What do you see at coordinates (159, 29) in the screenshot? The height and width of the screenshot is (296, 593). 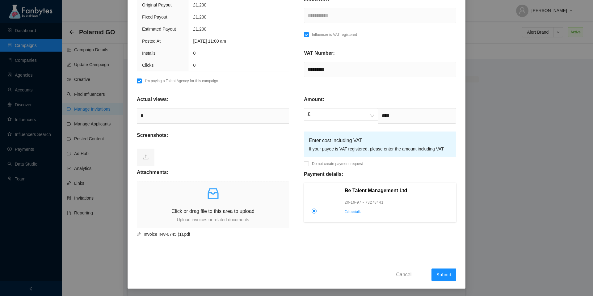 I see `span: Estimated Payout` at bounding box center [159, 29].